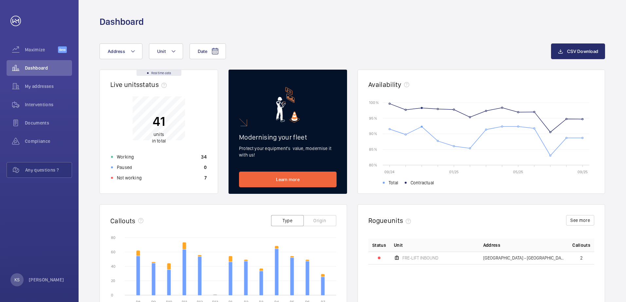 The image size is (626, 302). I want to click on button: CSV Download, so click(578, 51).